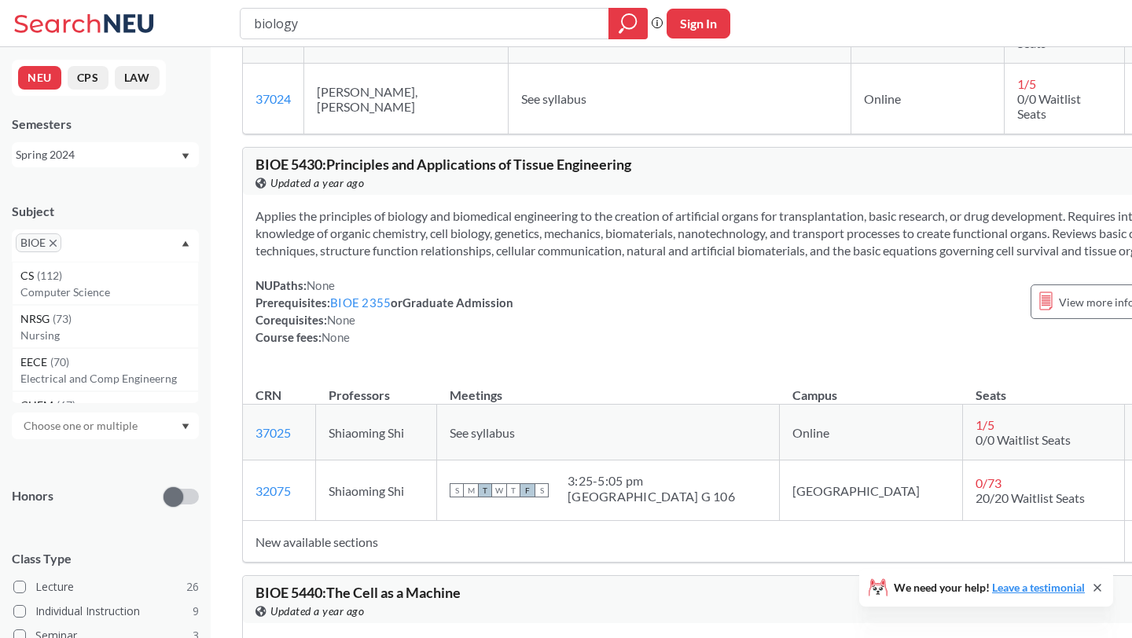 The width and height of the screenshot is (1132, 638). I want to click on span: We need your help!, so click(989, 588).